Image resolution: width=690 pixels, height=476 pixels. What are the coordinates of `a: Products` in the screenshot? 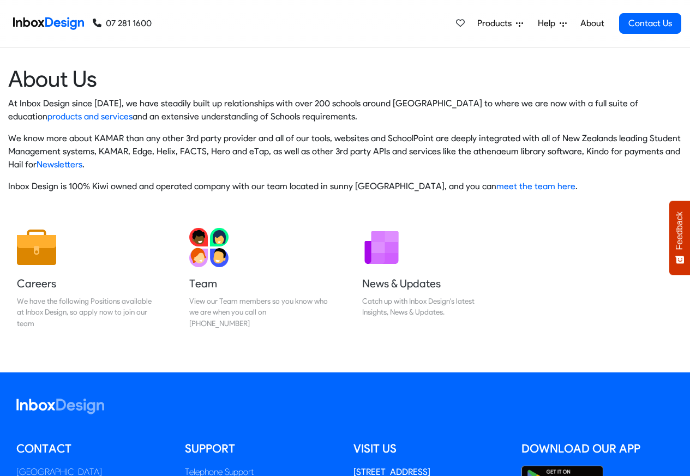 It's located at (500, 23).